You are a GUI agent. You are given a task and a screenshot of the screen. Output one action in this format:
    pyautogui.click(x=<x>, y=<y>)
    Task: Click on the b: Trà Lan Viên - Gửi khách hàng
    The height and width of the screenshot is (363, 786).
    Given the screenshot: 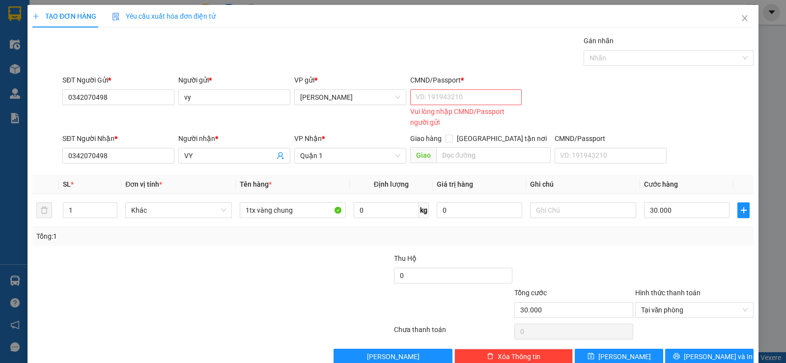 What is the action you would take?
    pyautogui.click(x=79, y=63)
    